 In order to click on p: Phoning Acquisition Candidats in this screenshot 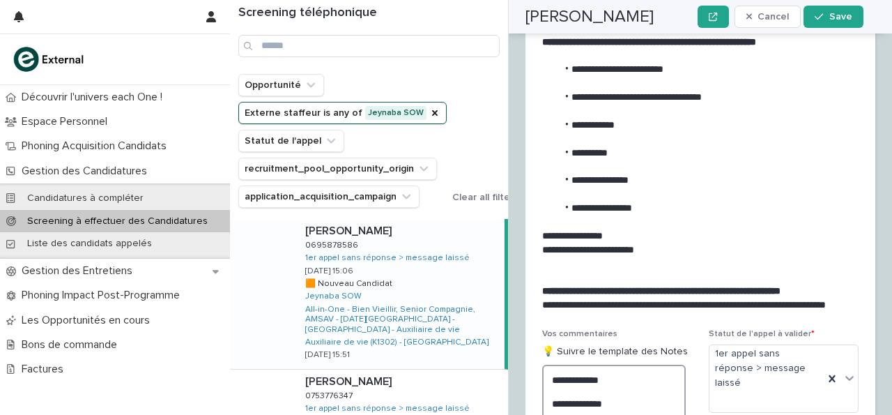, I will do `click(97, 146)`.